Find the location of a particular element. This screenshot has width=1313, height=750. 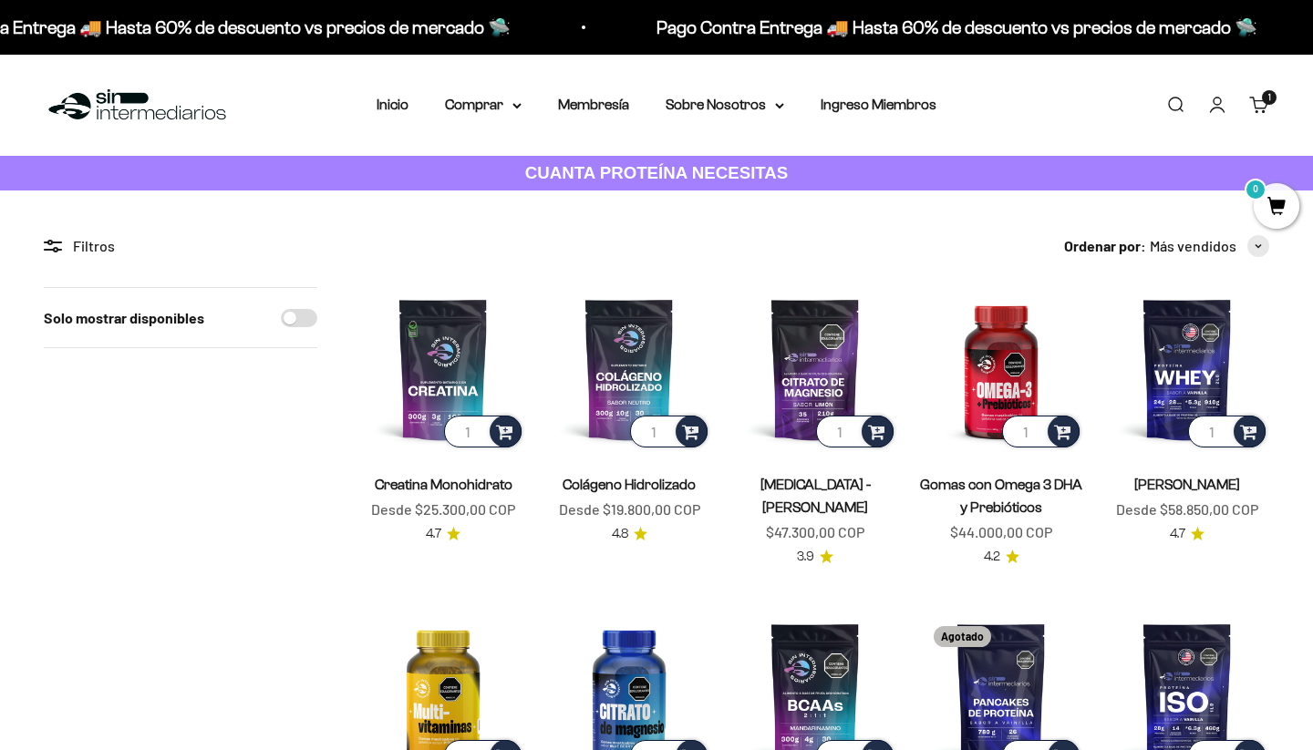

span: Más vendidos is located at coordinates (1193, 246).